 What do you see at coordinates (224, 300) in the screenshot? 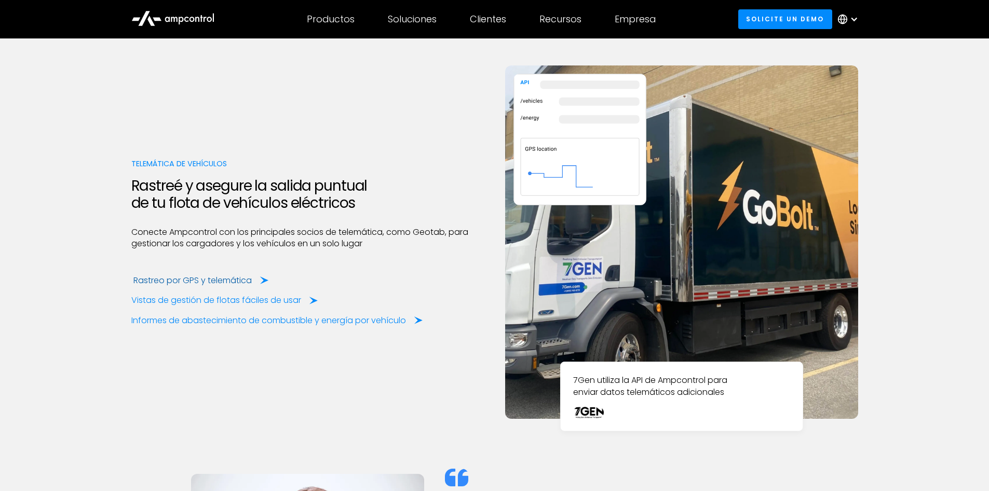
I see `a: Vistas de gestión de flotas fáciles de usar` at bounding box center [224, 300].